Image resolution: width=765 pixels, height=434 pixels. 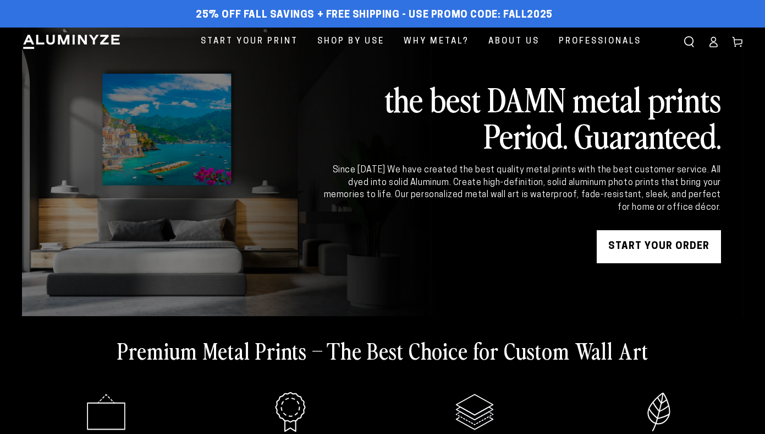 What do you see at coordinates (249, 41) in the screenshot?
I see `a: Start Your Print` at bounding box center [249, 41].